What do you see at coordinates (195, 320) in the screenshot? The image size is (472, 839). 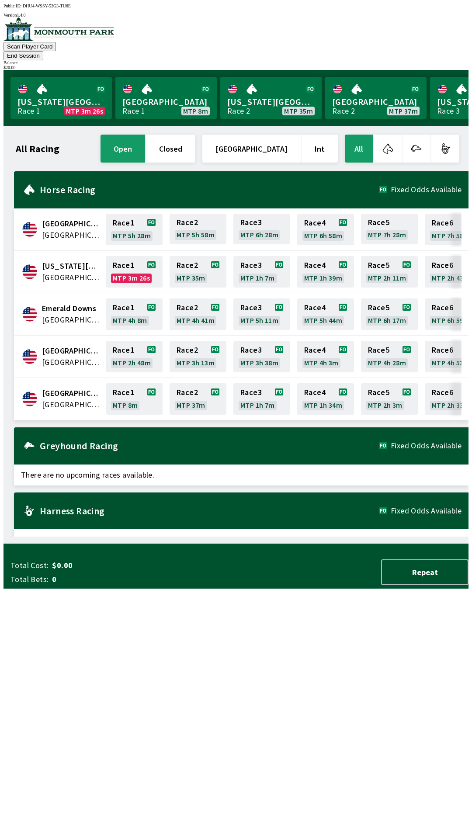 I see `span: MTP 4h 41m` at bounding box center [195, 320].